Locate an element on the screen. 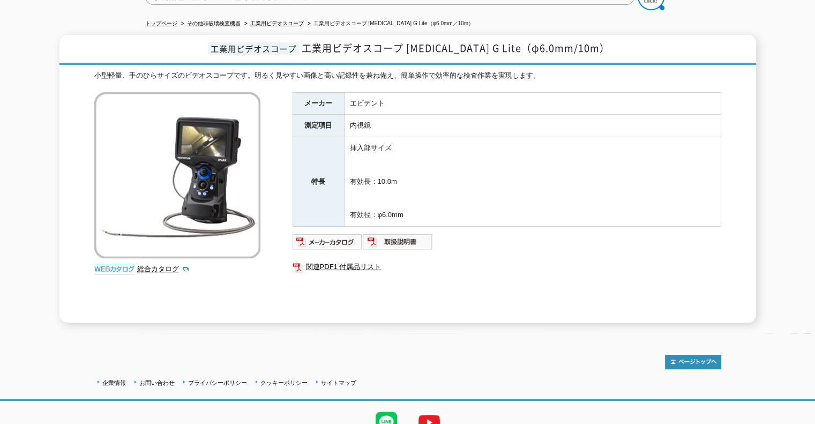 Image resolution: width=815 pixels, height=424 pixels. span: 工業用ビデオスコープ is located at coordinates (254, 48).